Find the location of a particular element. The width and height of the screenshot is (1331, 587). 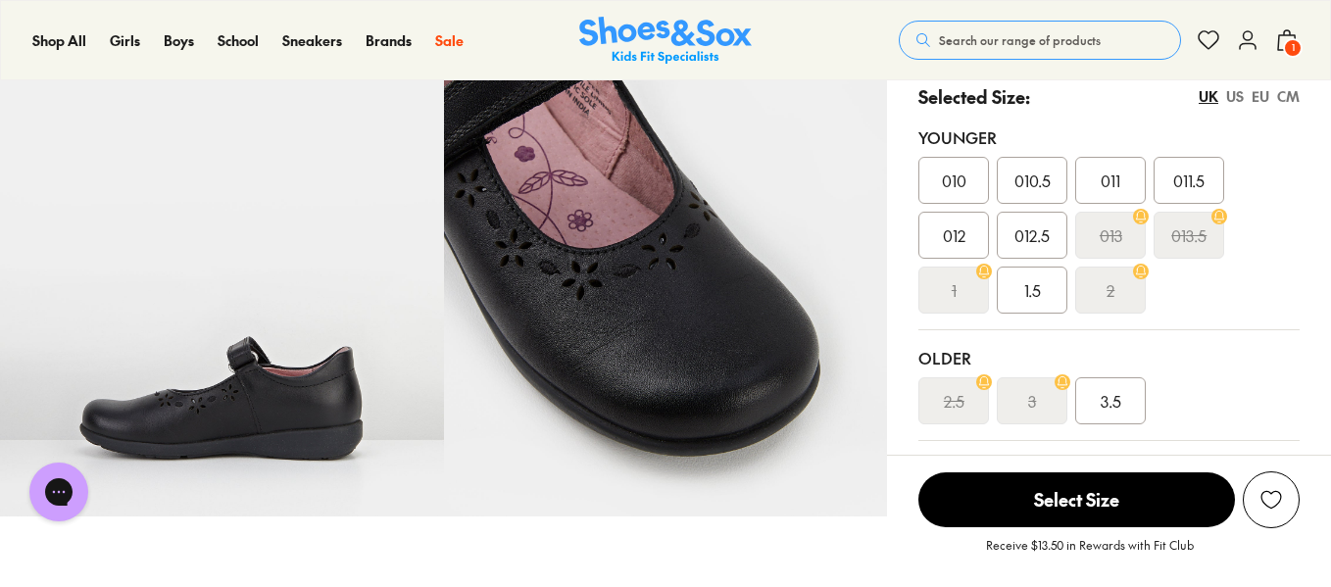

button: Select Size is located at coordinates (1076, 500).